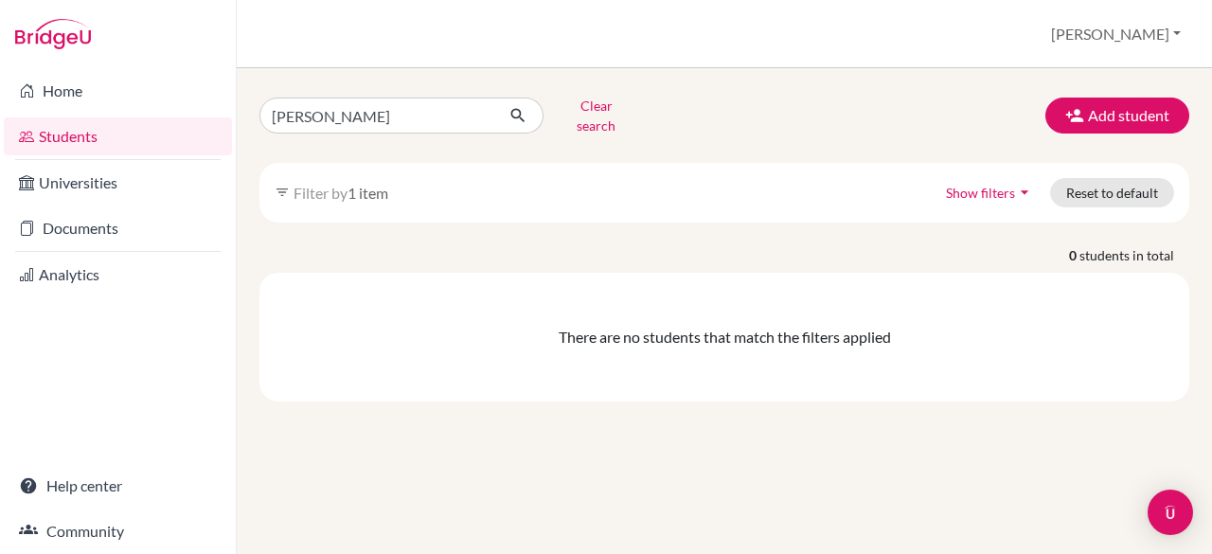  What do you see at coordinates (320, 192) in the screenshot?
I see `span: Filter by` at bounding box center [320, 192].